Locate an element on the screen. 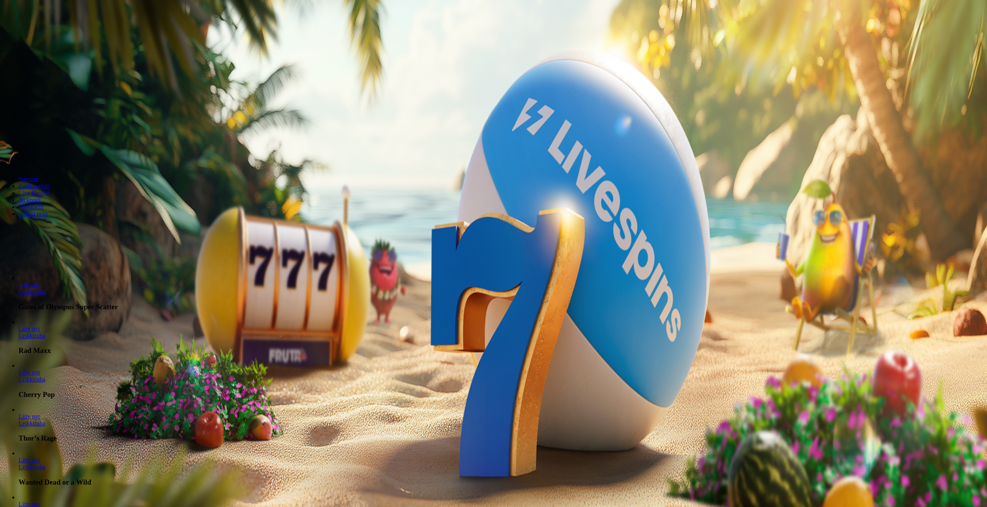 This screenshot has height=507, width=987. h3: Thor’s Rage is located at coordinates (501, 438).